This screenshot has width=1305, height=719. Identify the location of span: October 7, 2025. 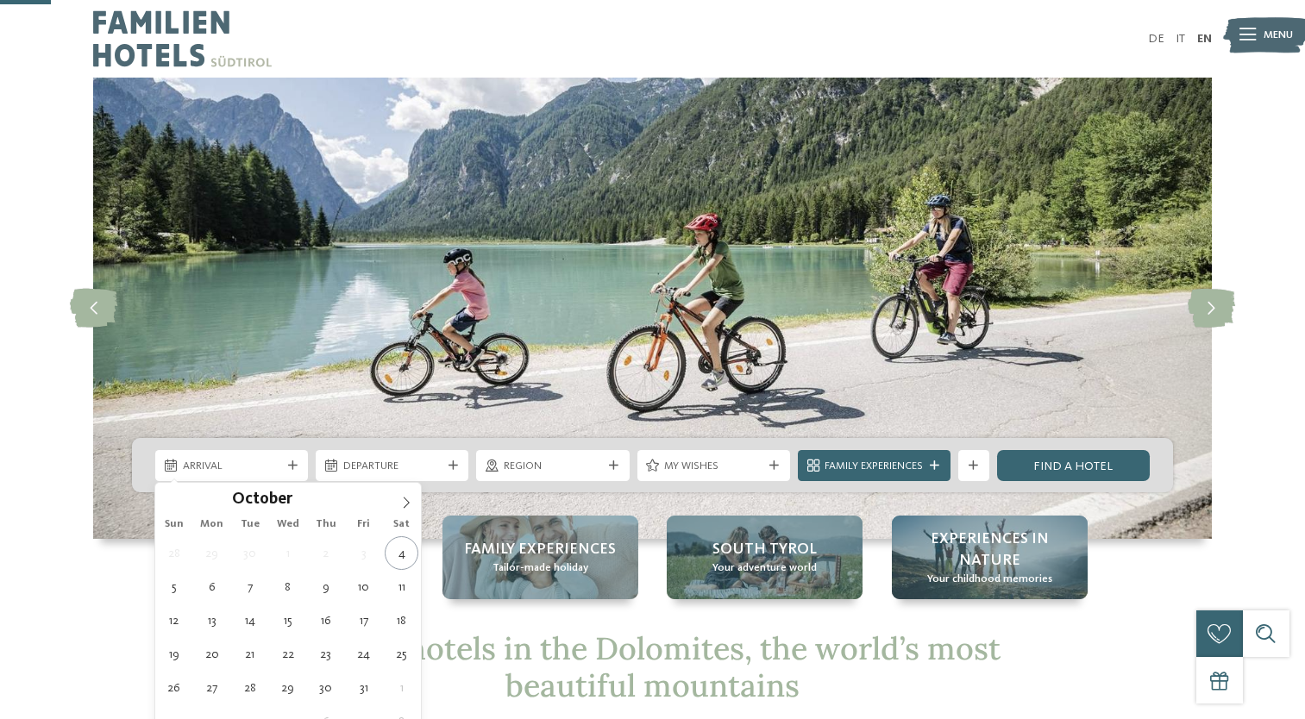
(249, 586).